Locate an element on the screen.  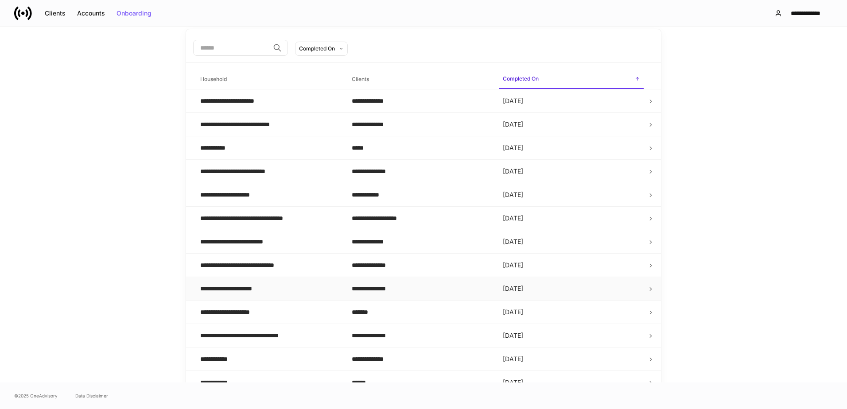
h6: Clients is located at coordinates (360, 79).